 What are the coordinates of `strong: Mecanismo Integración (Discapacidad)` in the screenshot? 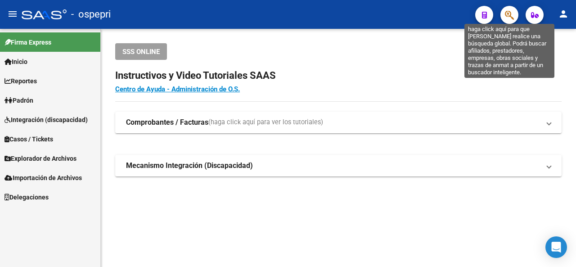 It's located at (190, 166).